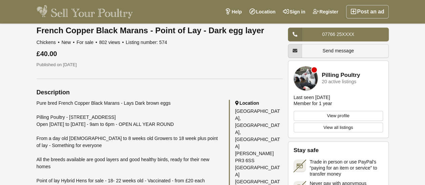  Describe the element at coordinates (338, 34) in the screenshot. I see `a: 07766 25XXXX` at that location.